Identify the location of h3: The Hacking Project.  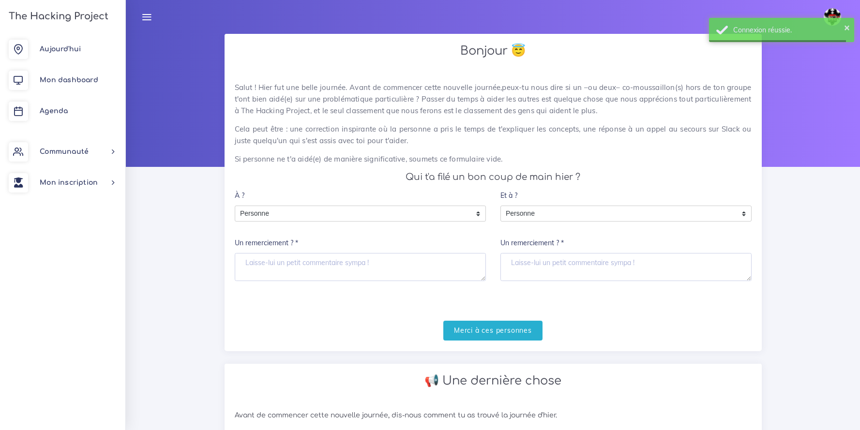
(57, 16).